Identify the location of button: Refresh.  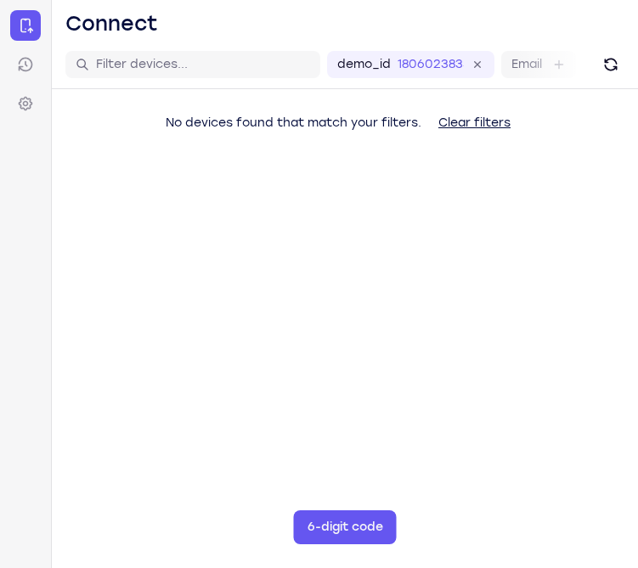
(610, 65).